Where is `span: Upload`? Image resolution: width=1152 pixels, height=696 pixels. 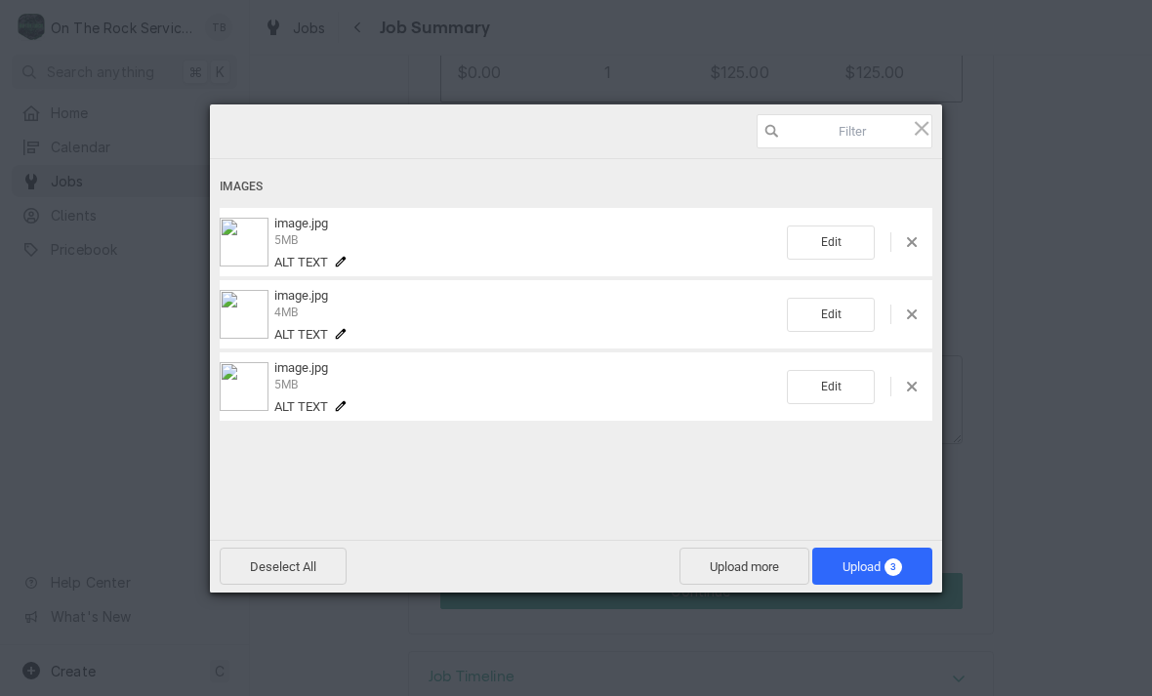
span: Upload is located at coordinates (872, 566).